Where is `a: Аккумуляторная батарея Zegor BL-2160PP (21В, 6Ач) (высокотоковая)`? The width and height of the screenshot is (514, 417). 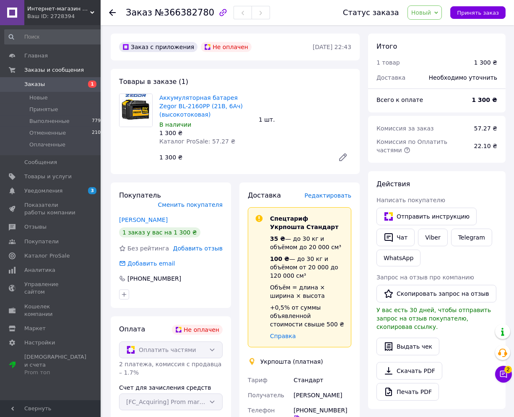
a: Аккумуляторная батарея Zegor BL-2160PP (21В, 6Ач) (высокотоковая) is located at coordinates (201, 106).